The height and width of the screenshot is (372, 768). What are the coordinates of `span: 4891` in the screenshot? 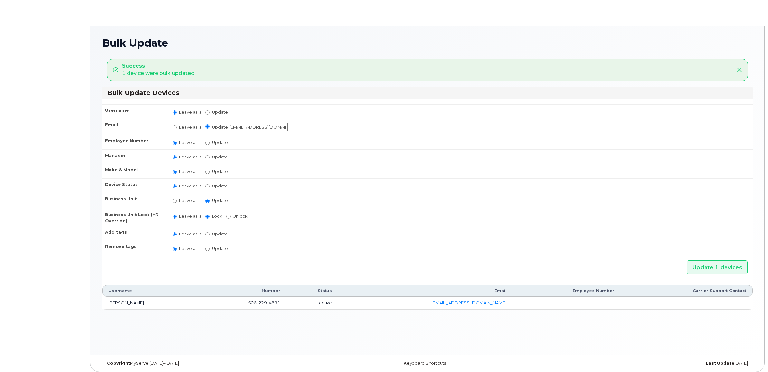 It's located at (274, 303).